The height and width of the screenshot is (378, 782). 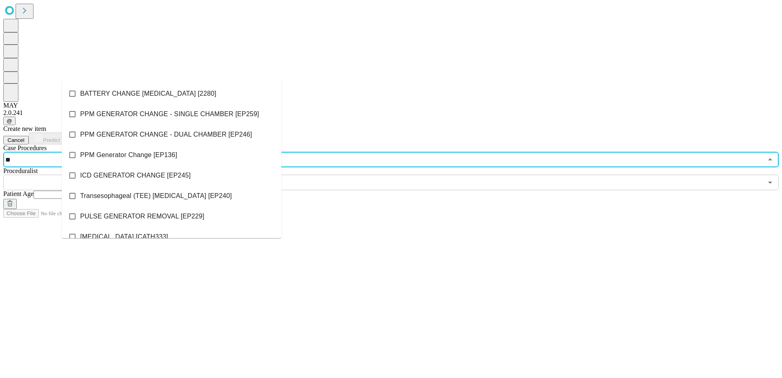 I want to click on div: MAY, so click(x=391, y=105).